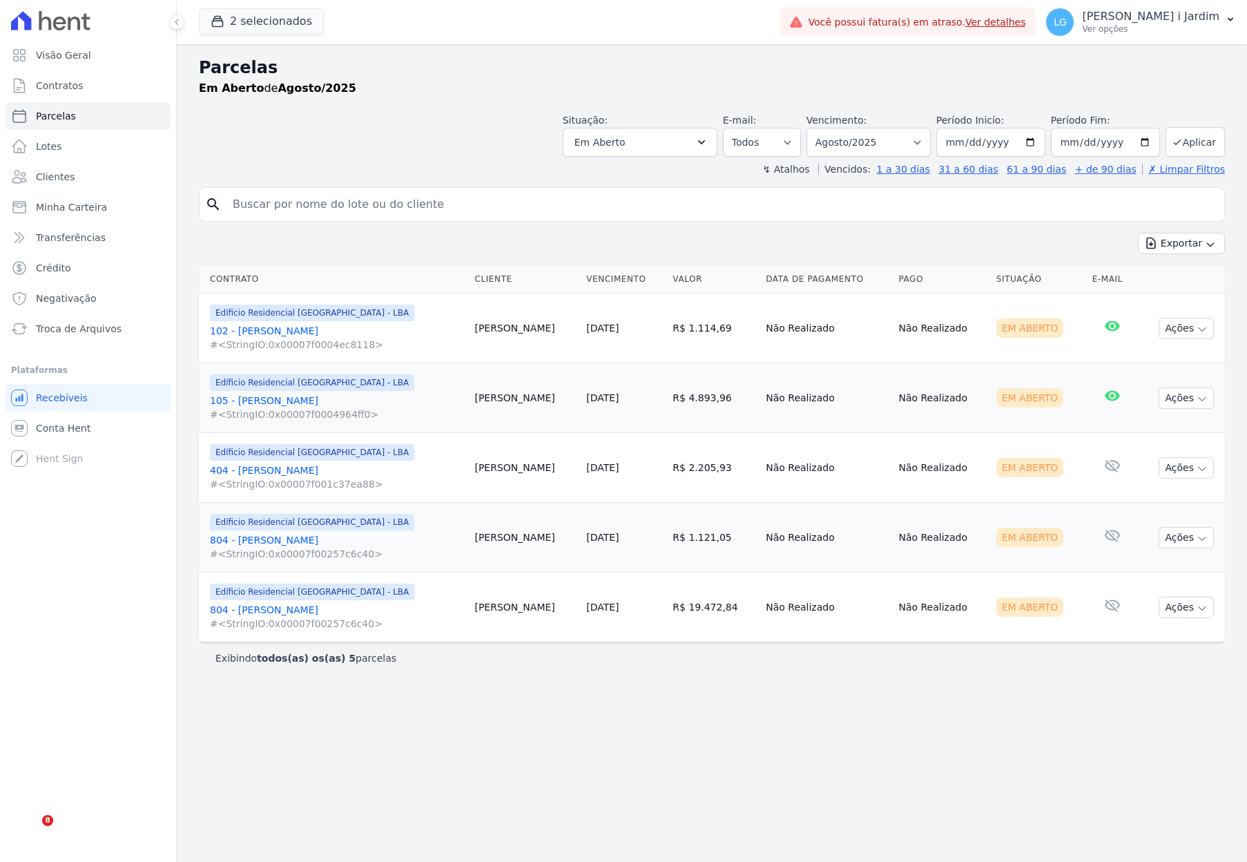 The image size is (1247, 862). Describe the element at coordinates (316, 88) in the screenshot. I see `strong: Agosto/2025` at that location.